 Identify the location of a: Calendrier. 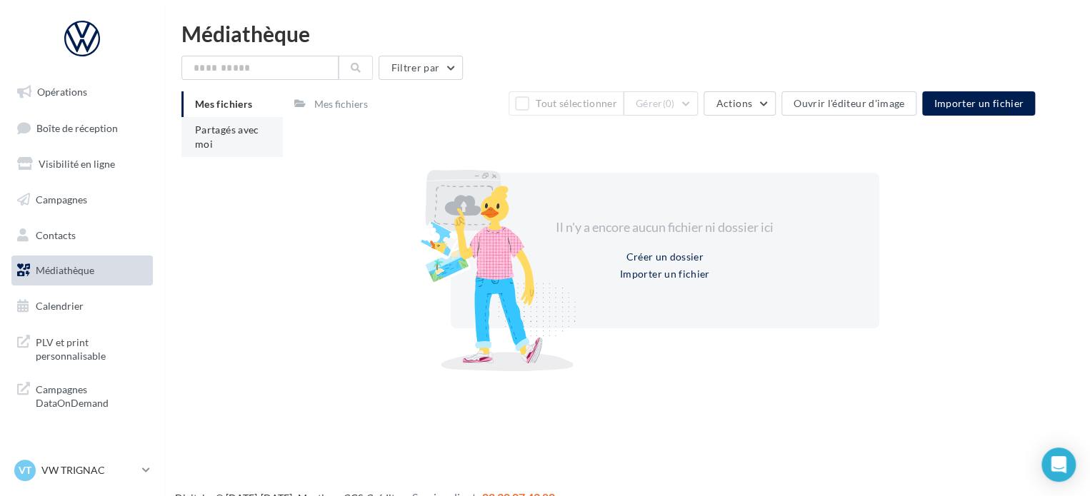
(82, 306).